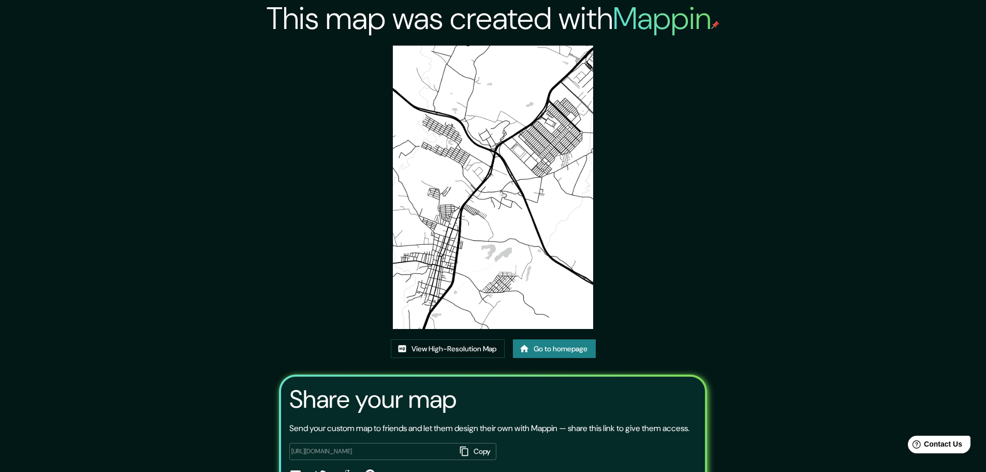 The height and width of the screenshot is (472, 986). I want to click on p: Send your custom map to friends and let them design their own with Mappin — share this link to gi..., so click(489, 428).